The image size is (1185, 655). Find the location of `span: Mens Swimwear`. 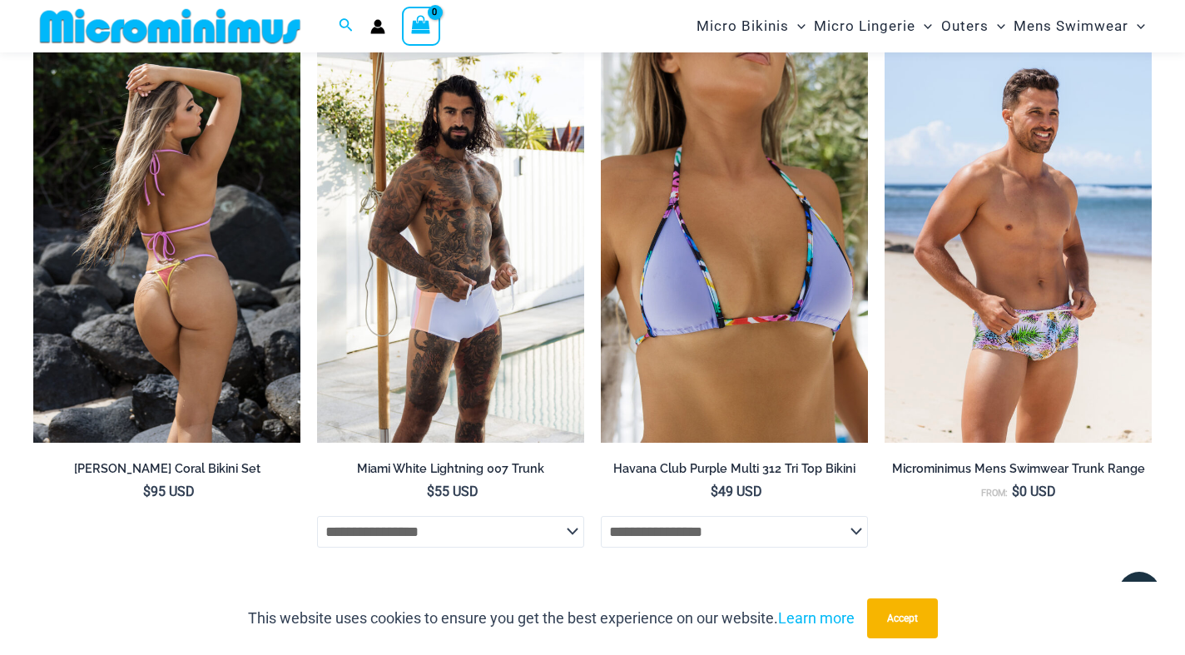

span: Mens Swimwear is located at coordinates (1071, 26).